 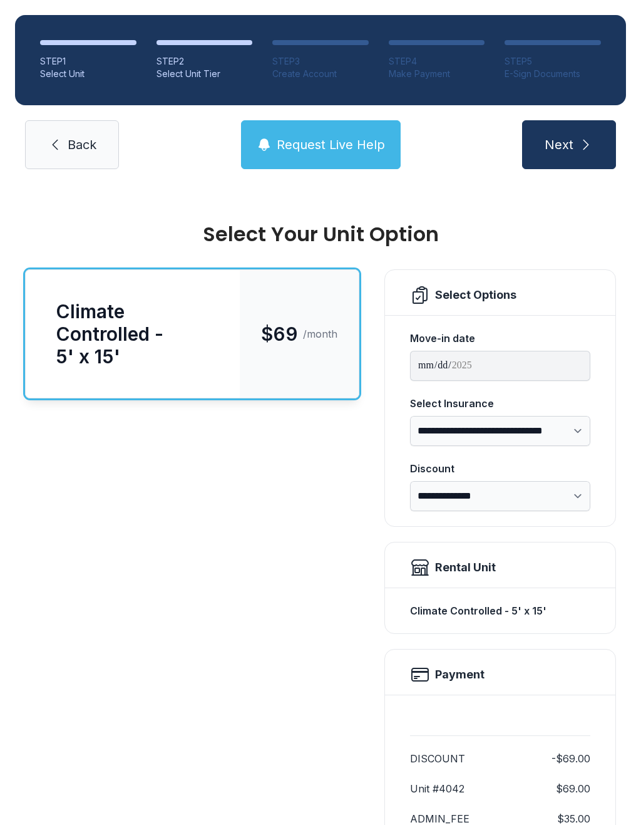 I want to click on div: Make Payment, so click(x=437, y=74).